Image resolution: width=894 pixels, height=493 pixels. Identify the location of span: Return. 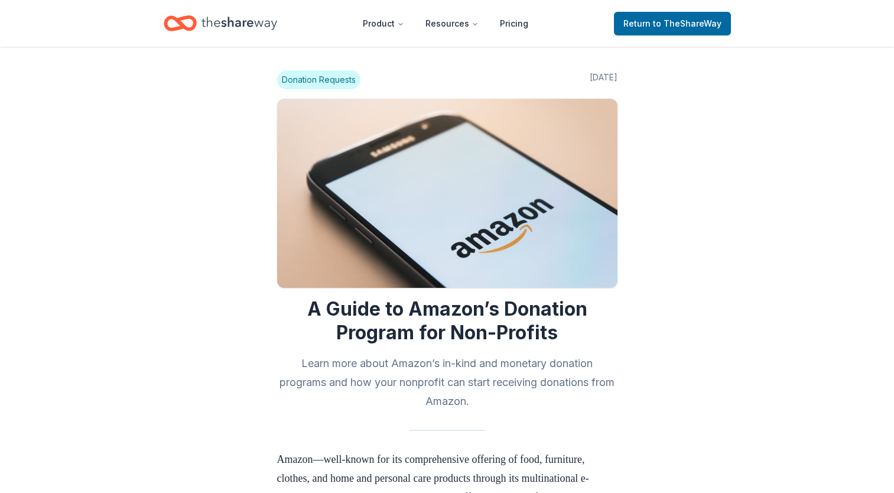
(672, 24).